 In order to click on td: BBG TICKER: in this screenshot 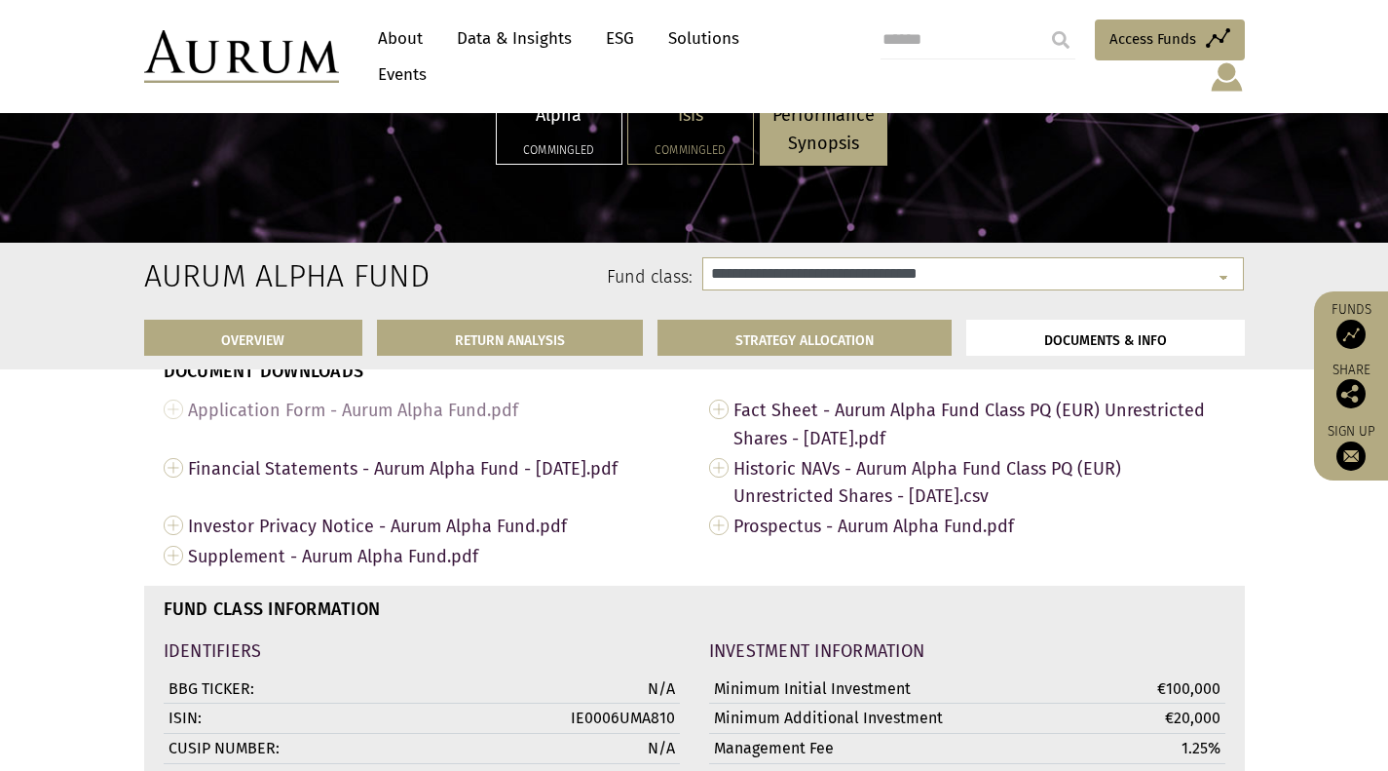, I will do `click(328, 689)`.